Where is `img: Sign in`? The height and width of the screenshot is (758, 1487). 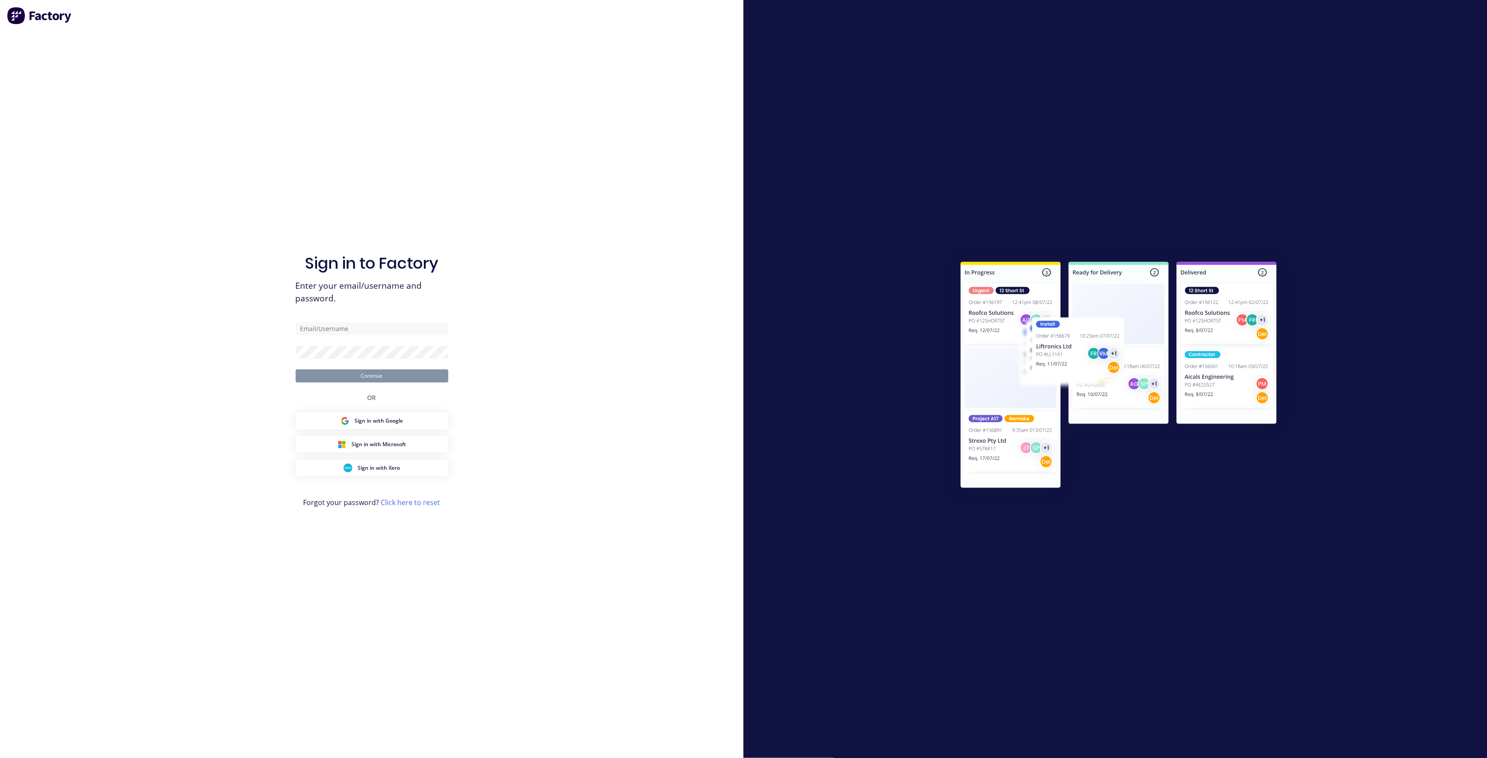 img: Sign in is located at coordinates (1119, 376).